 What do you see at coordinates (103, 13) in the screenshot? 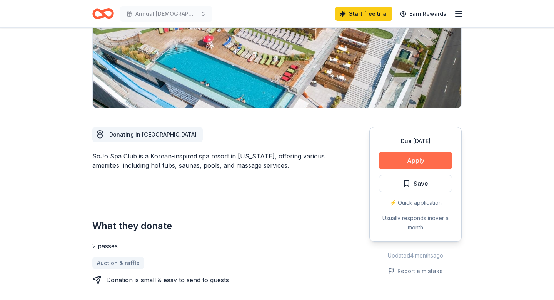
I see `a: Home` at bounding box center [103, 13].